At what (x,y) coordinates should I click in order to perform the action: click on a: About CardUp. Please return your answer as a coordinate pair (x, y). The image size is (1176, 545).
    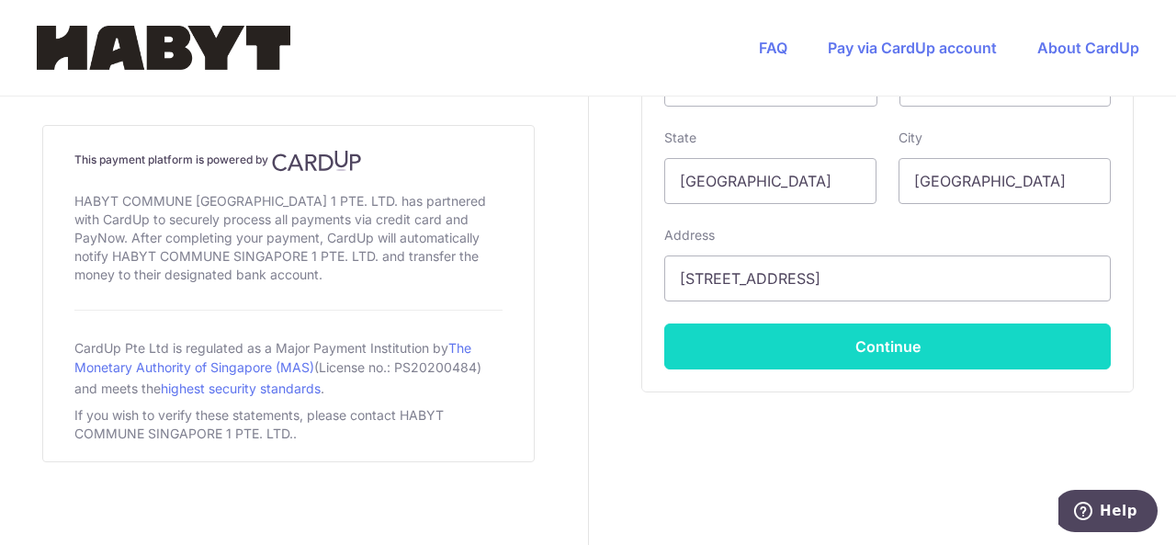
    Looking at the image, I should click on (1088, 48).